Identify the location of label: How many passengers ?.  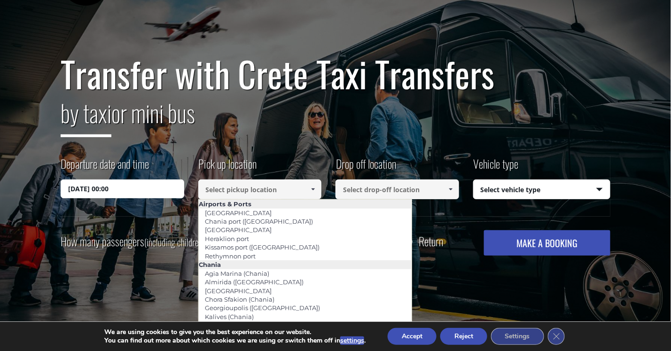
(135, 242).